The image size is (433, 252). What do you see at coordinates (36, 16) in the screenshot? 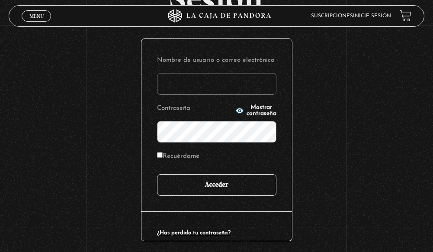
I see `span: Menu` at bounding box center [36, 16].